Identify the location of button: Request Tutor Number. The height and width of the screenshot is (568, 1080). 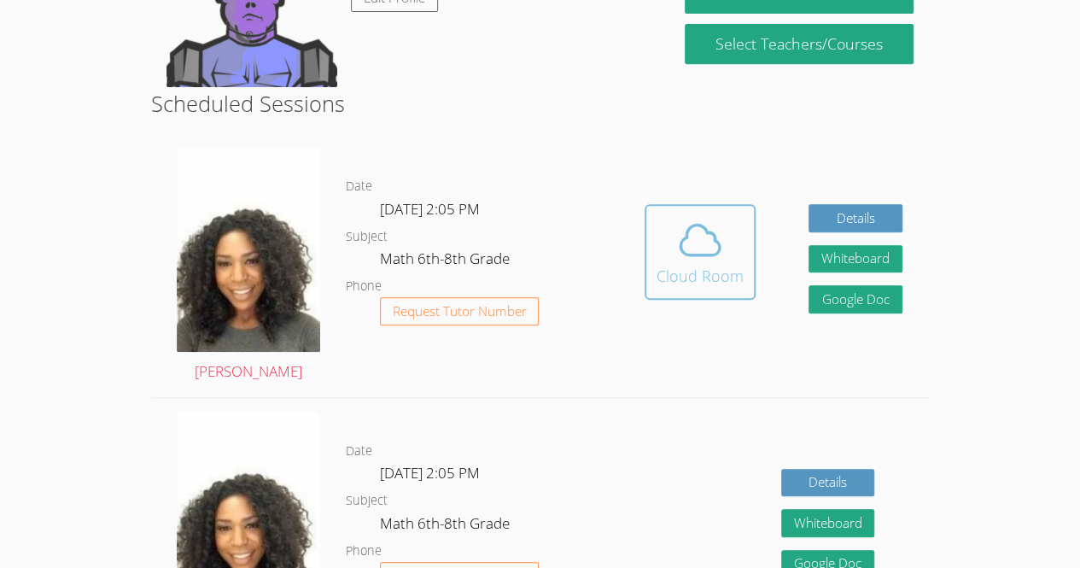
(459, 311).